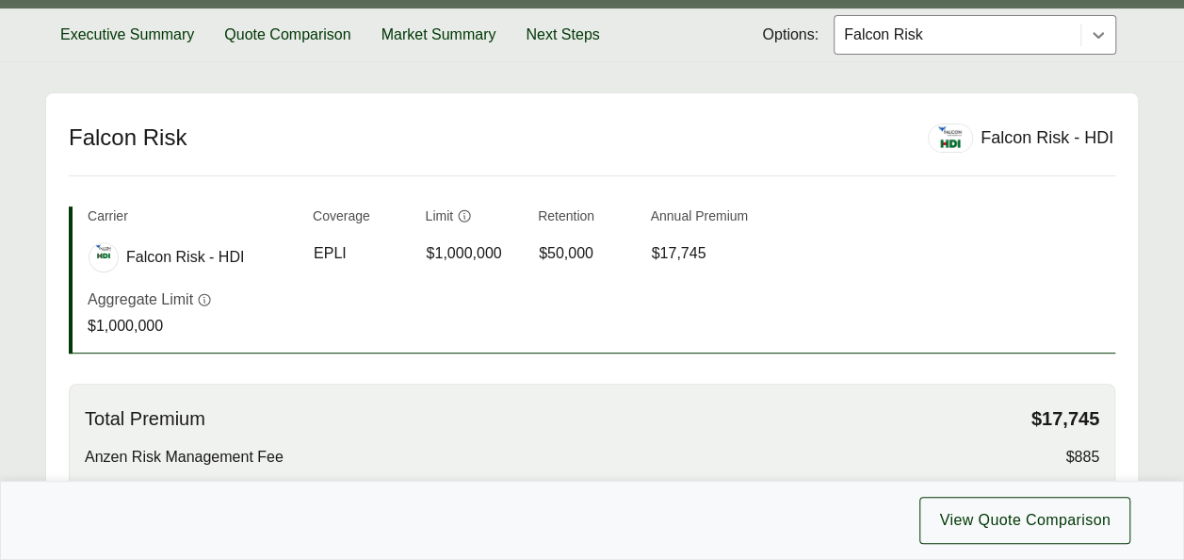 This screenshot has height=560, width=1184. Describe the element at coordinates (145, 418) in the screenshot. I see `span: Total Premium` at that location.